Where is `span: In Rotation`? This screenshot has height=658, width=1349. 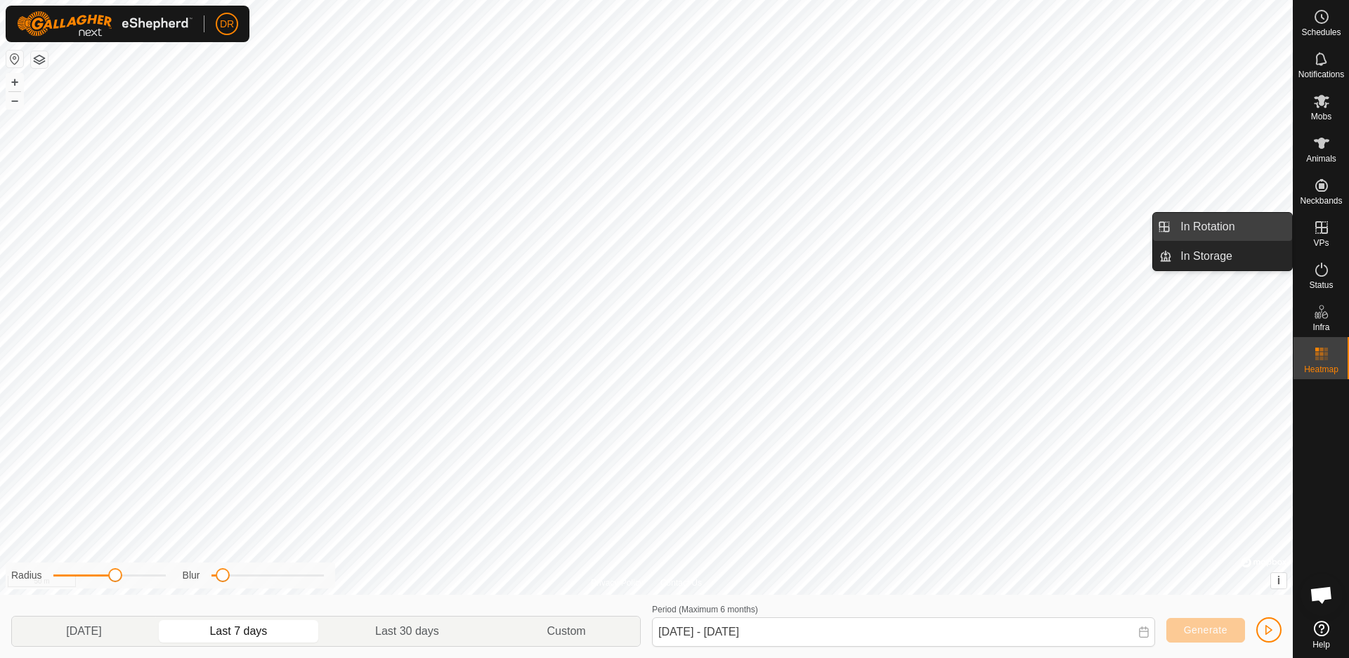
span: In Rotation is located at coordinates (1207, 227).